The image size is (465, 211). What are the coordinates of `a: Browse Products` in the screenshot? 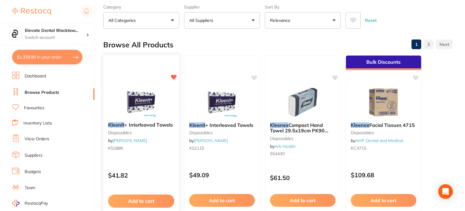 It's located at (42, 93).